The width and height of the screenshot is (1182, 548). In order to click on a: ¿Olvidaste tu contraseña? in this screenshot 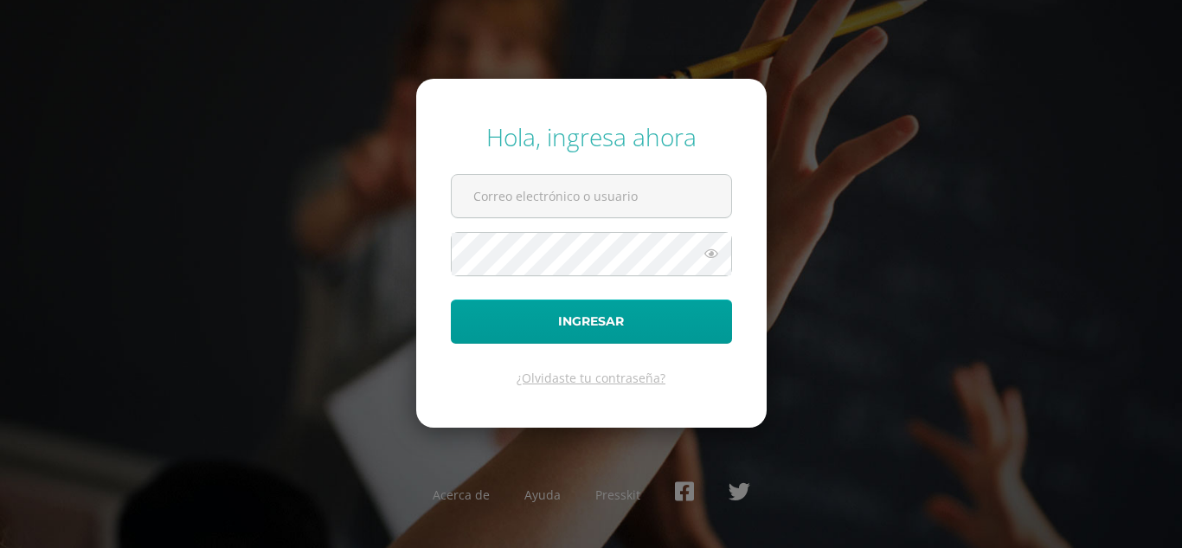, I will do `click(591, 377)`.